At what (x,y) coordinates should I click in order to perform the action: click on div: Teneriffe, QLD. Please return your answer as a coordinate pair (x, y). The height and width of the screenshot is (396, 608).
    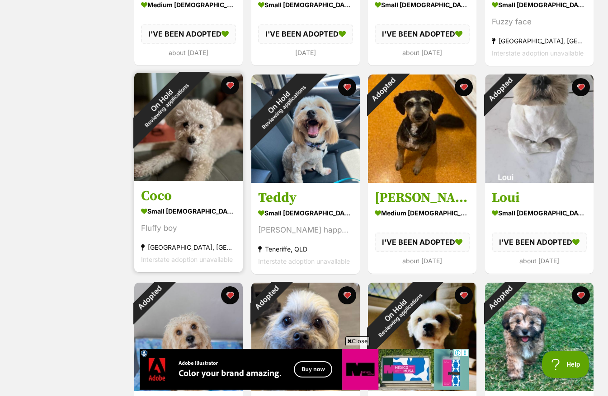
    Looking at the image, I should click on (305, 249).